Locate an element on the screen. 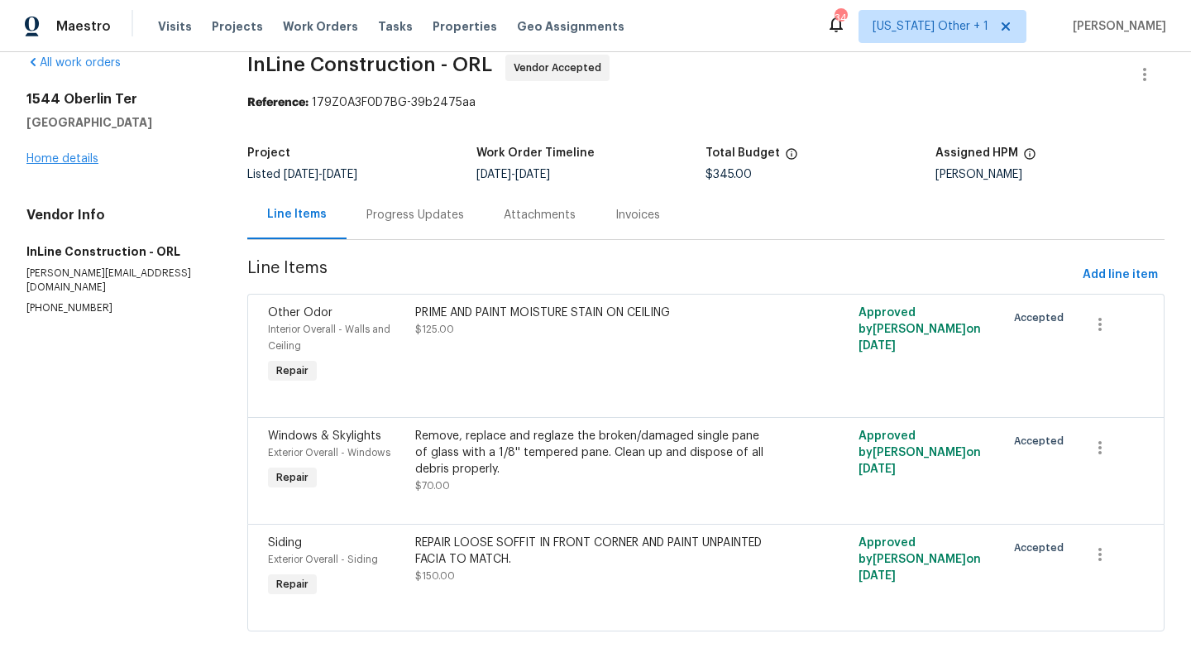 The height and width of the screenshot is (672, 1191). div: Invoices is located at coordinates (638, 215).